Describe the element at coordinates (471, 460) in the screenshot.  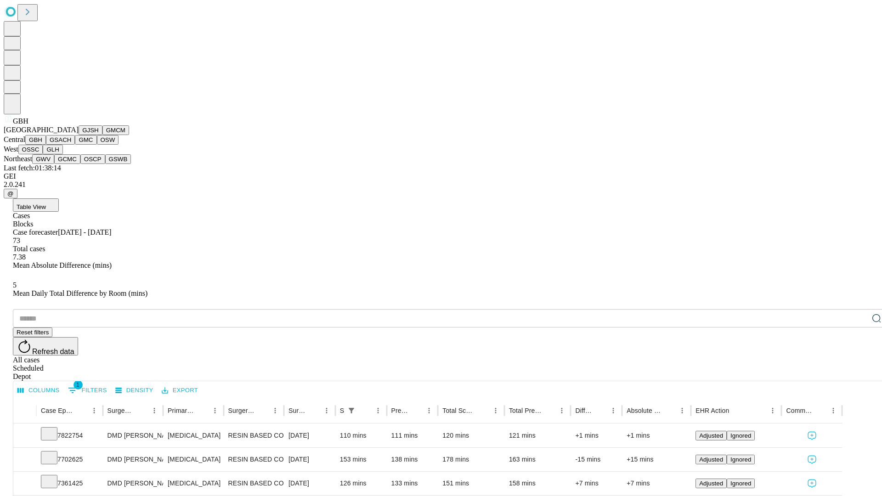
I see `div: 178 mins` at that location.